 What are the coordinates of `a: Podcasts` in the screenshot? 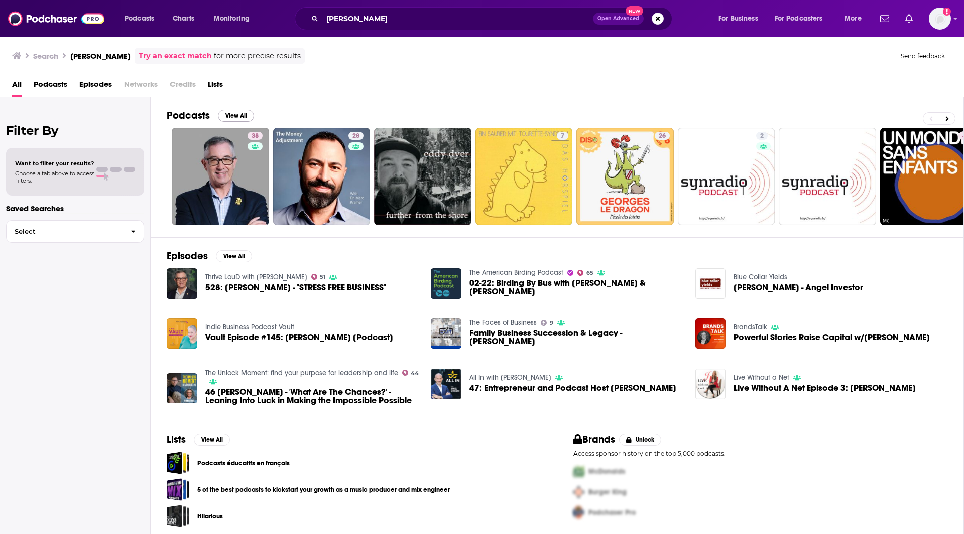 It's located at (50, 86).